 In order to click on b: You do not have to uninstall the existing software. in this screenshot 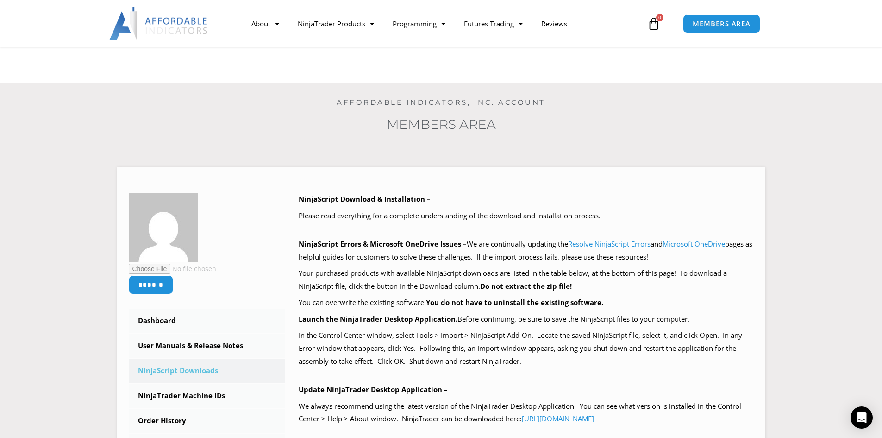, I will do `click(515, 302)`.